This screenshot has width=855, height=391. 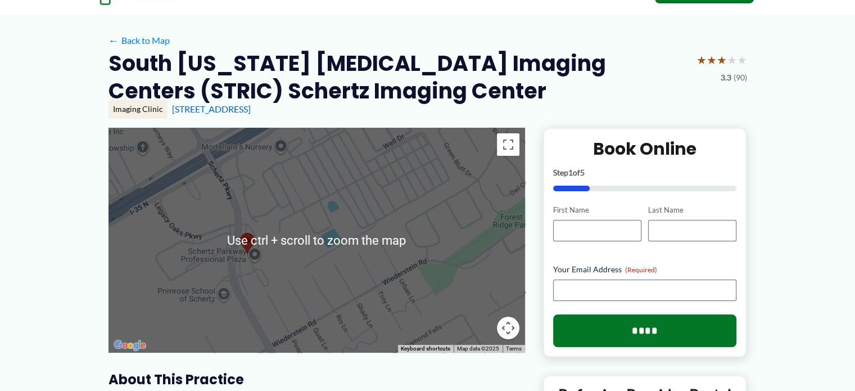 What do you see at coordinates (582, 172) in the screenshot?
I see `span: 5` at bounding box center [582, 172].